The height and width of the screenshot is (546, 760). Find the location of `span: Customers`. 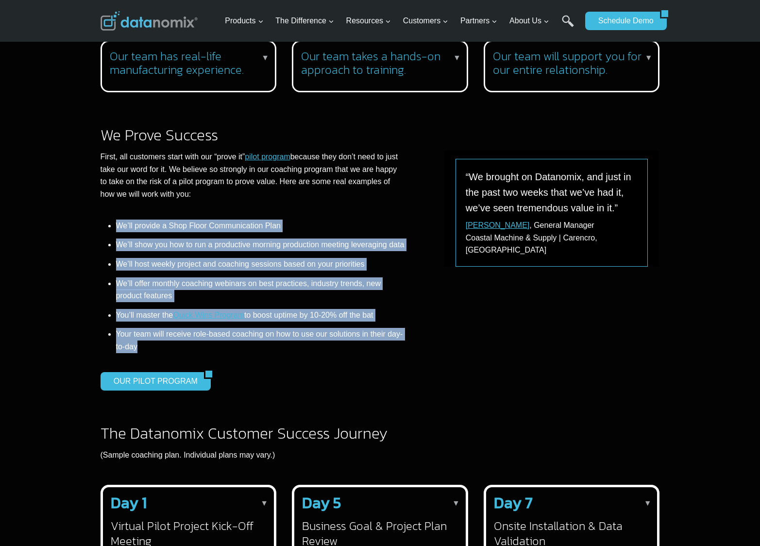

span: Customers is located at coordinates (426, 21).